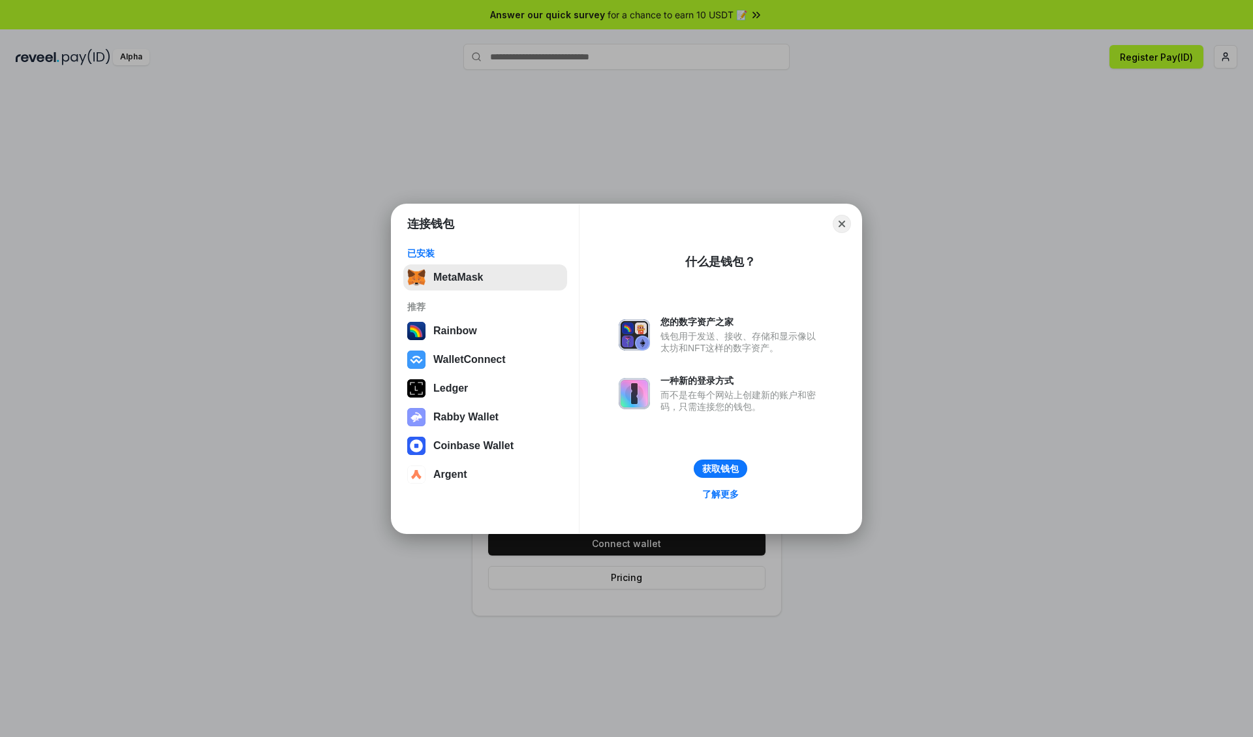  What do you see at coordinates (416, 277) in the screenshot?
I see `img: svg+xml,%3Csvg%20fill%3D%22none%22%20height%3D%2233%22%20viewBox%3D%220%200%2035%2033%22%20width%...` at bounding box center [416, 277].